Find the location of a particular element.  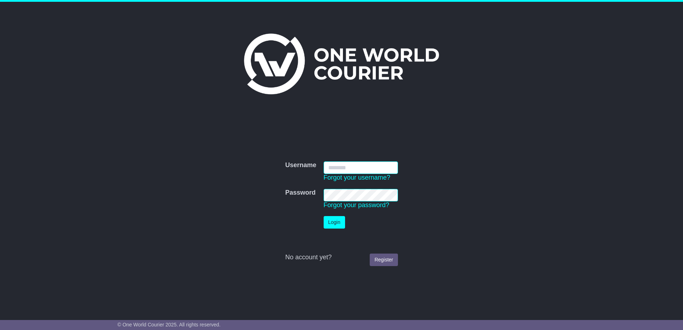

a: Forgot your username? is located at coordinates (357, 178).